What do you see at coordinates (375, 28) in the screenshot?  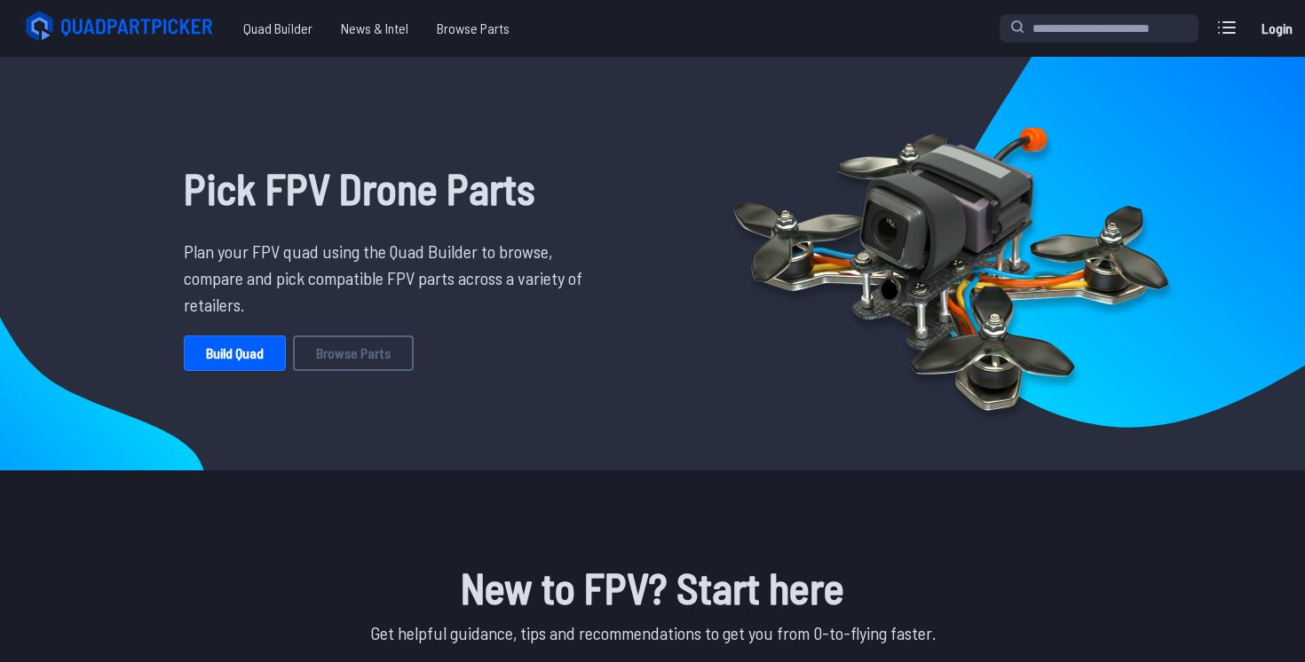 I see `span: News & Intel` at bounding box center [375, 28].